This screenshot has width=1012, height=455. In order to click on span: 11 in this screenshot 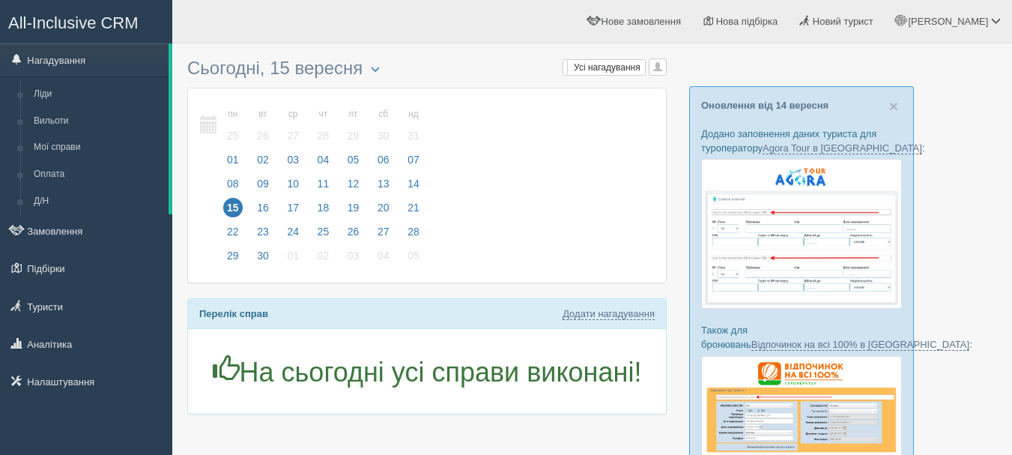, I will do `click(324, 183)`.